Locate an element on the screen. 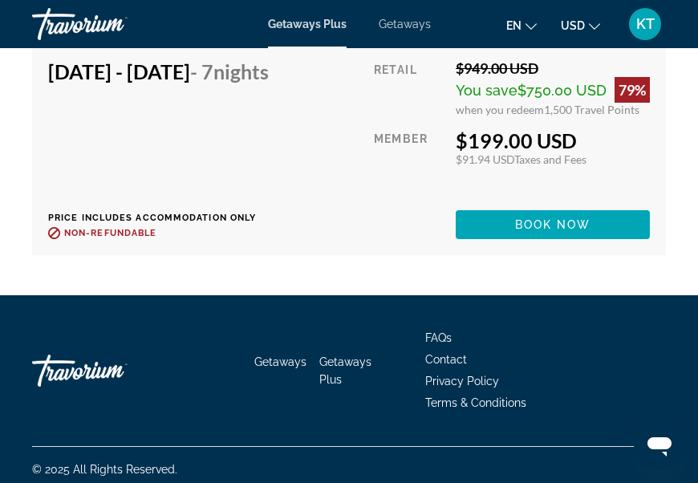  p: Price includes accommodation only is located at coordinates (165, 218).